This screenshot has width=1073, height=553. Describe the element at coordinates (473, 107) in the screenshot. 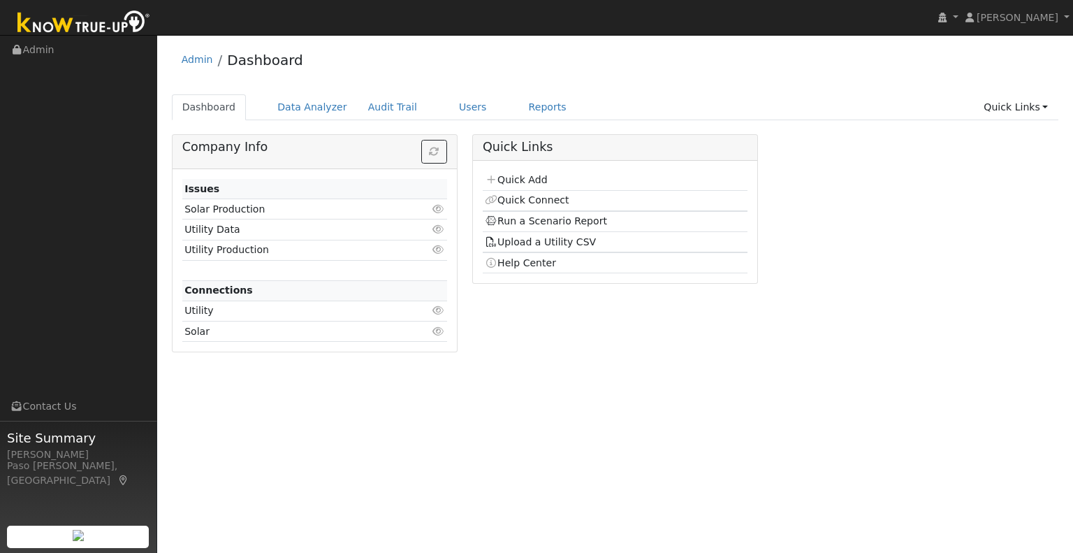

I see `a: Users` at that location.